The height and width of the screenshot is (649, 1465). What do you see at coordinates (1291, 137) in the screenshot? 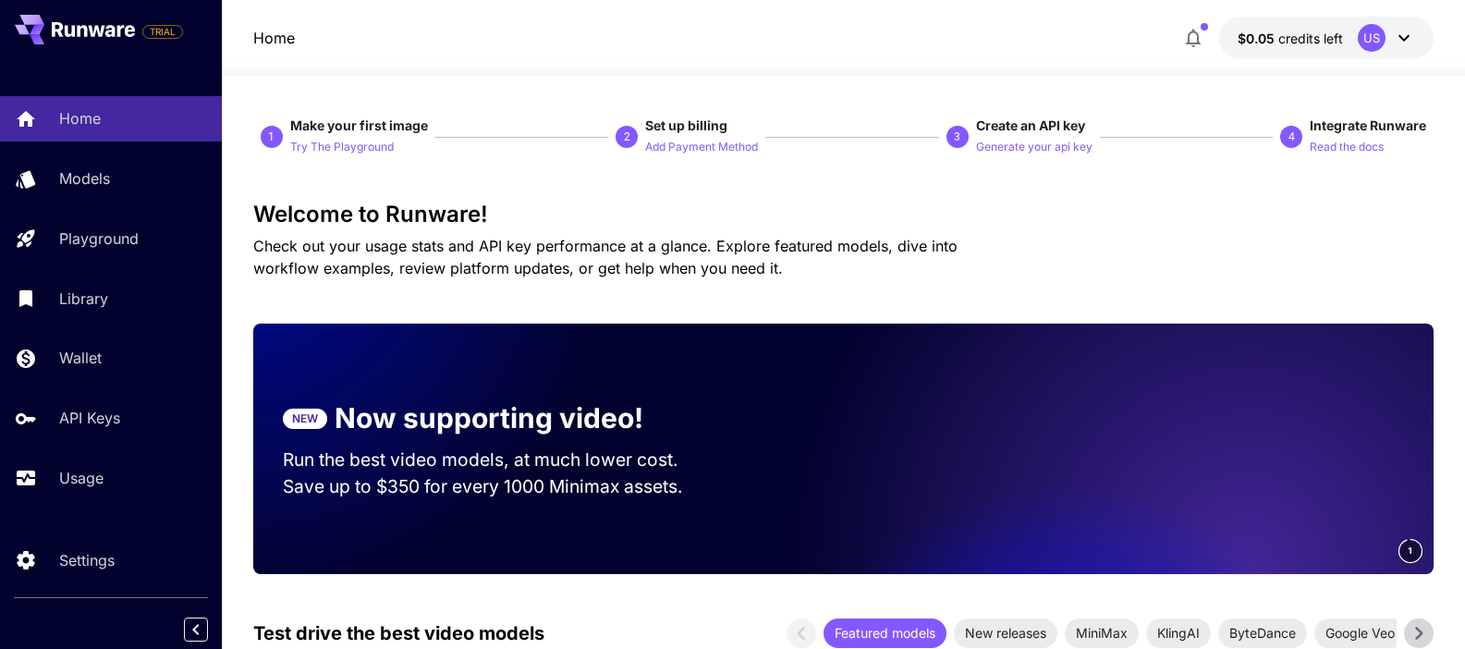
I see `p: 4` at bounding box center [1291, 137].